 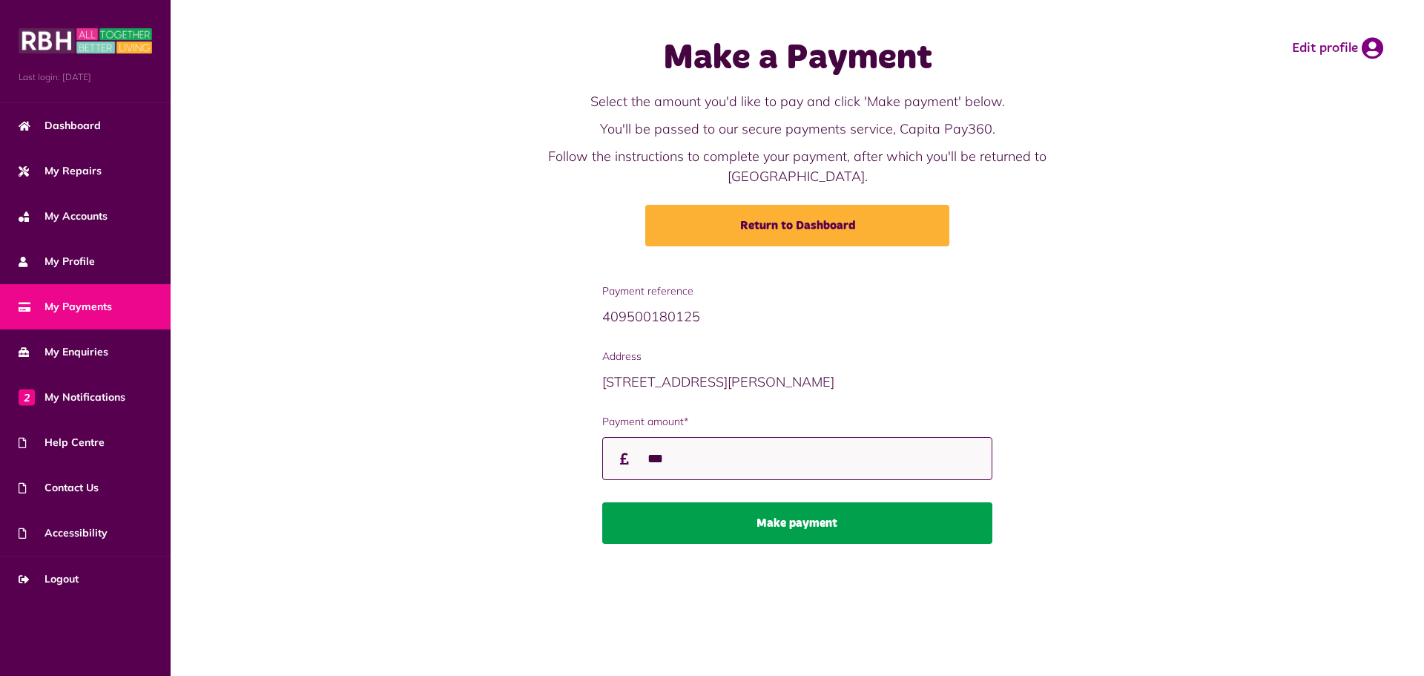 What do you see at coordinates (798, 421) in the screenshot?
I see `label: Payment amount*` at bounding box center [798, 421].